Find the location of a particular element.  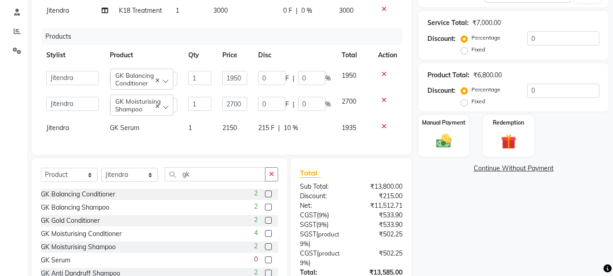

span: 10 % is located at coordinates (291, 128).